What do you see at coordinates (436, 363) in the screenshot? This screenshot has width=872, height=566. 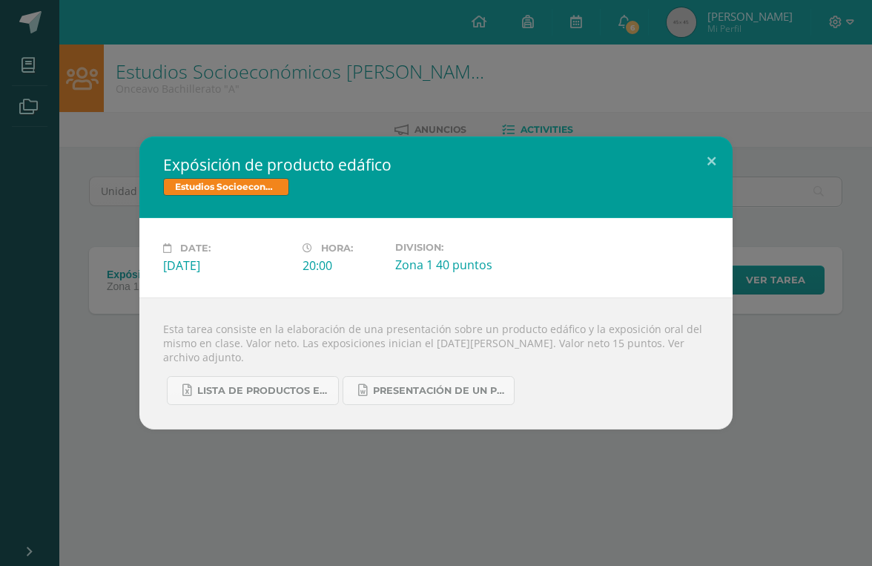 I see `div: Esta tarea consiste en la elaboración de una presentación sobre un producto edáfico y la exposici...` at bounding box center [436, 363].